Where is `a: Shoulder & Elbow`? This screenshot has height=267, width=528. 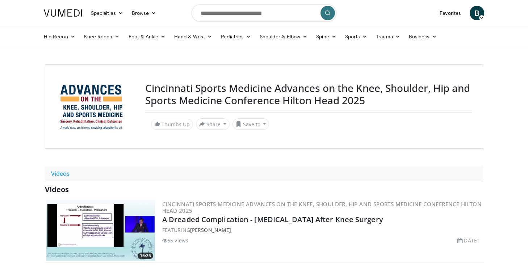 a: Shoulder & Elbow is located at coordinates (283, 37).